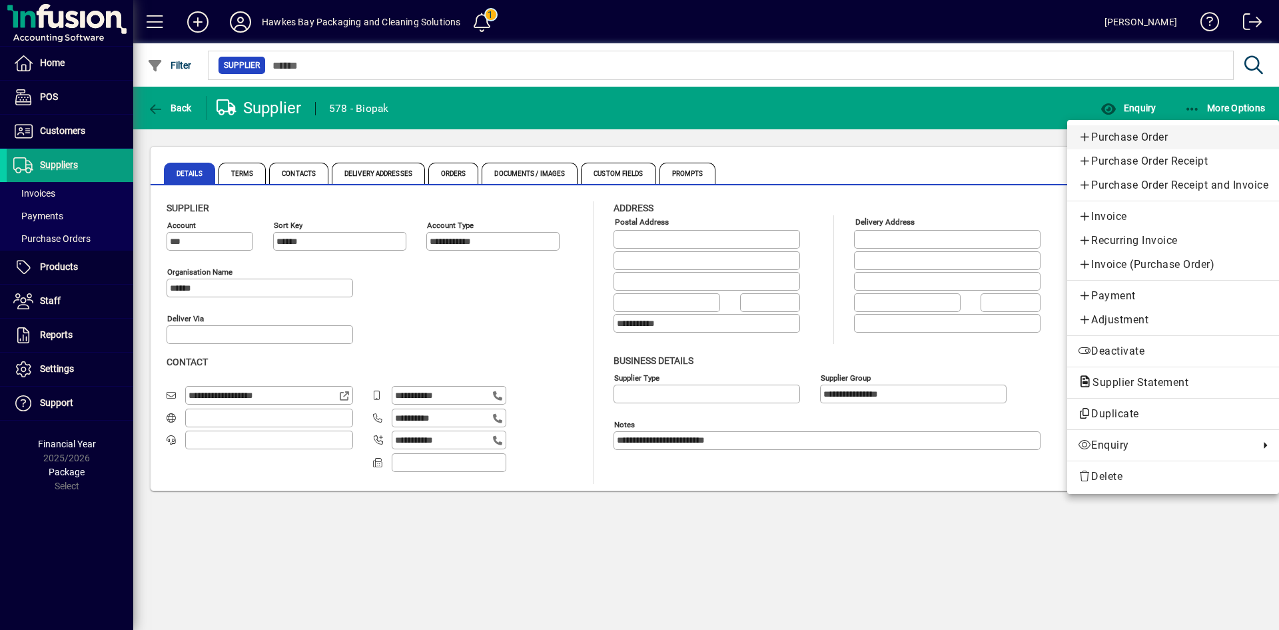  What do you see at coordinates (1173, 217) in the screenshot?
I see `span: Invoice` at bounding box center [1173, 217].